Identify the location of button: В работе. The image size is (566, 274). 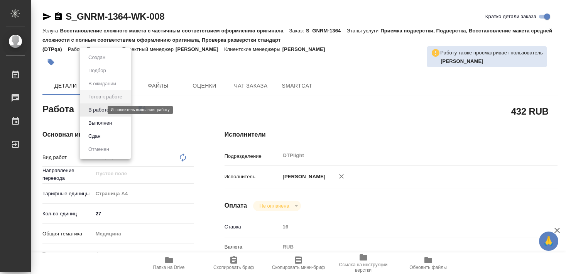
(99, 110).